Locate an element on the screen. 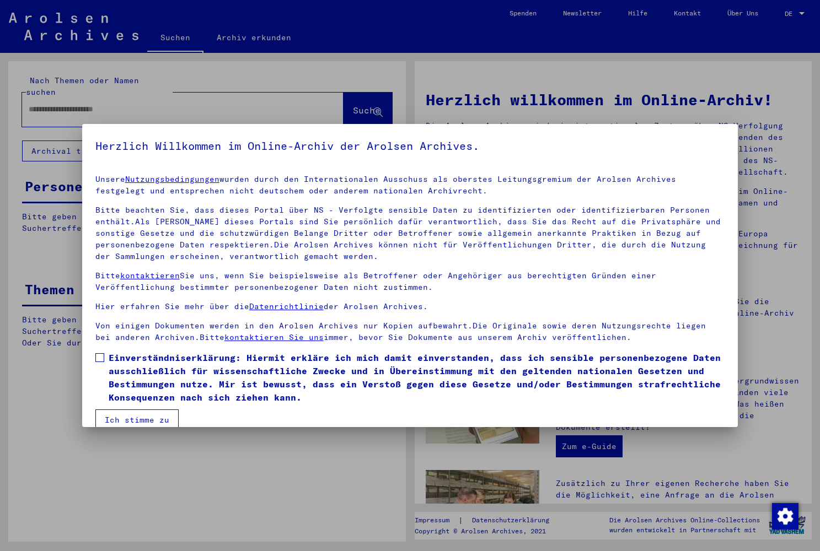 Image resolution: width=820 pixels, height=551 pixels. p: Von einigen Dokumenten werden in den Arolsen Archives nur Kopien aufbewahrt.Die Originale sowie d... is located at coordinates (410, 332).